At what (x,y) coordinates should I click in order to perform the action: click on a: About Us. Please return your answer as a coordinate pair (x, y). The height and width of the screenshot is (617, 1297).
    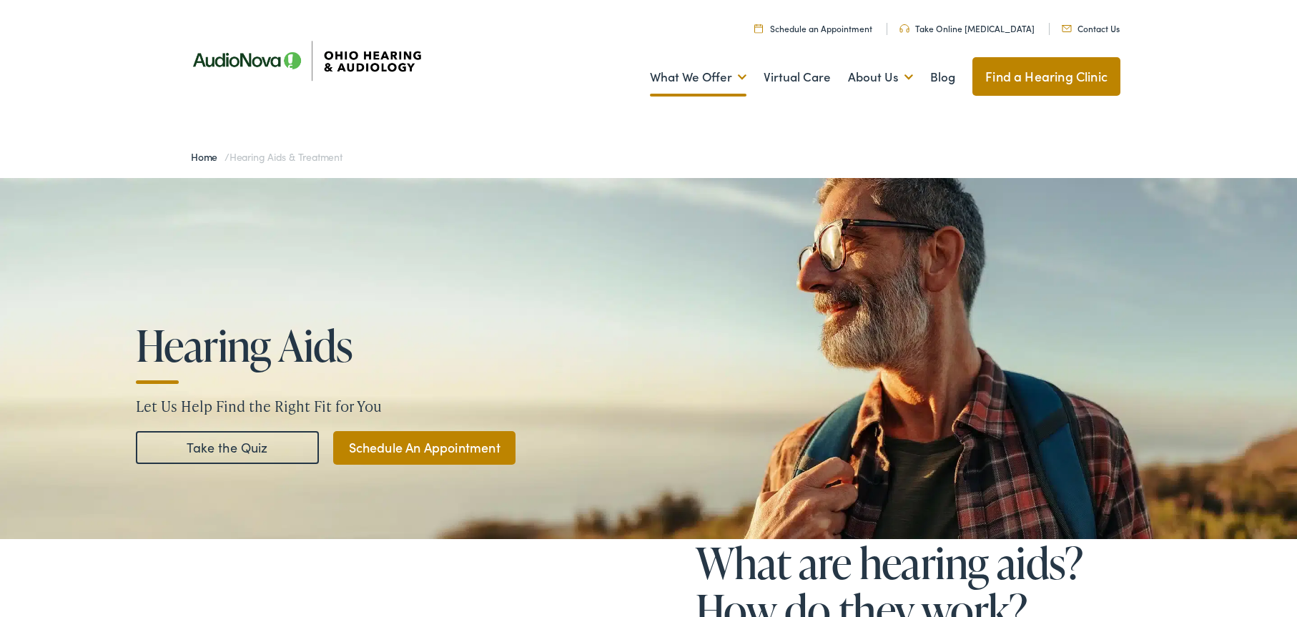
    Looking at the image, I should click on (880, 77).